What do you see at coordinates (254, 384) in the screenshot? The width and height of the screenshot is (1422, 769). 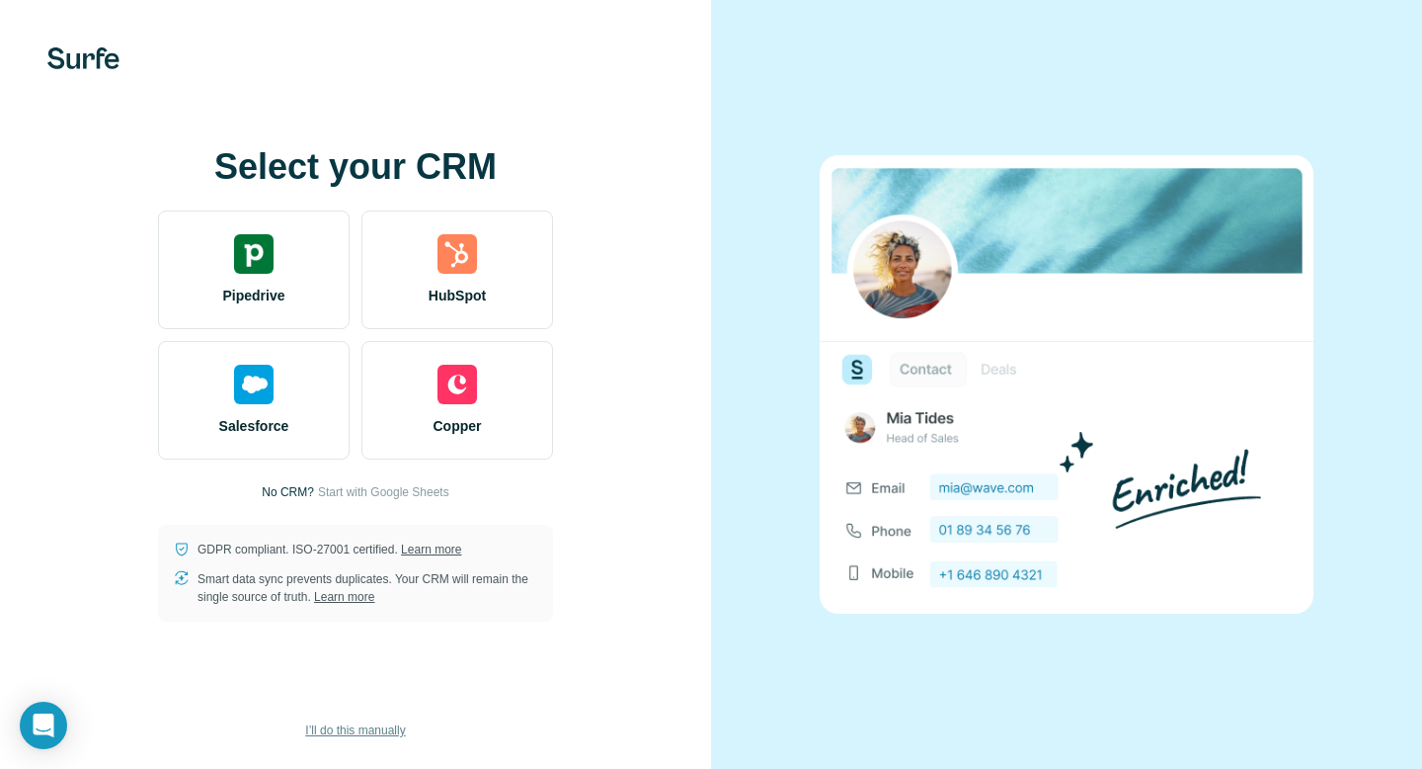 I see `img: salesforce's logo` at bounding box center [254, 384].